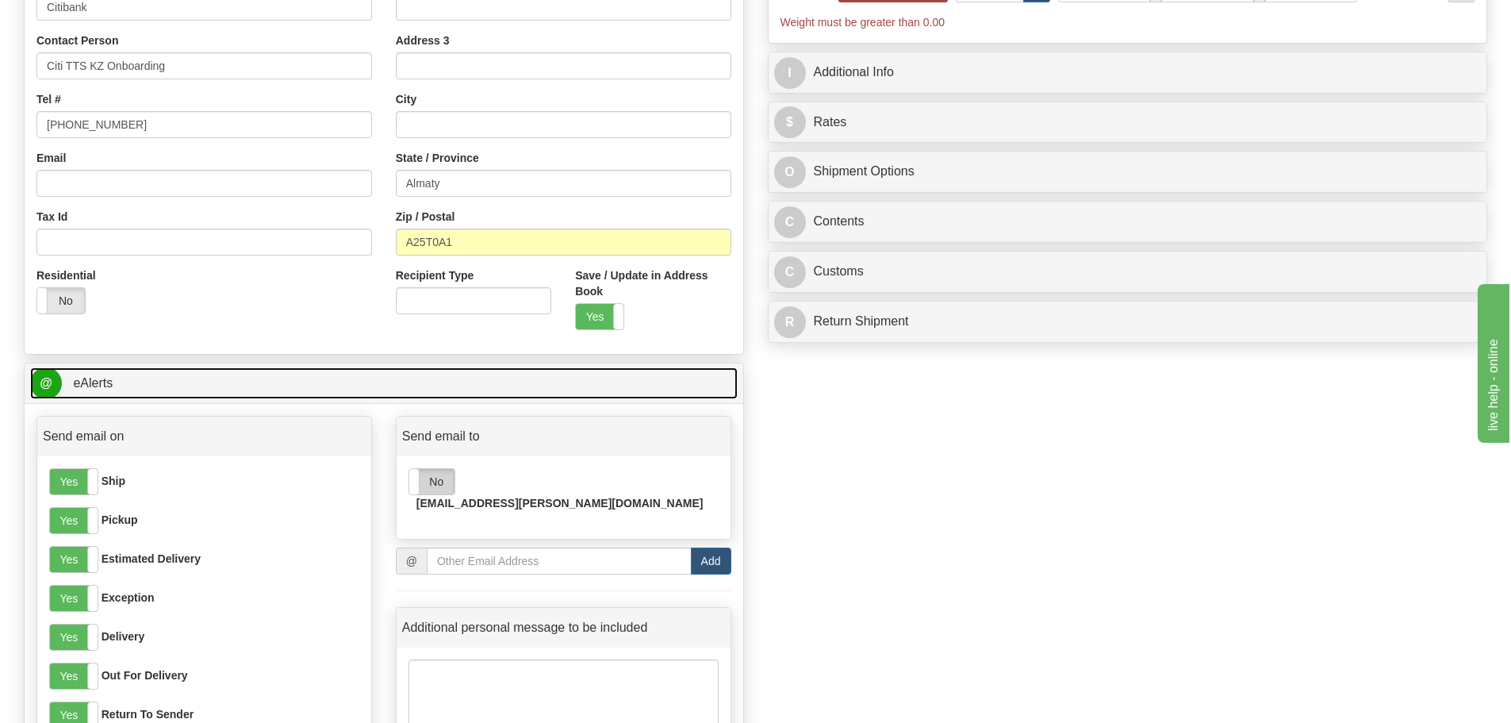  What do you see at coordinates (653, 283) in the screenshot?
I see `label: Save / Update in Address Book` at bounding box center [653, 283].